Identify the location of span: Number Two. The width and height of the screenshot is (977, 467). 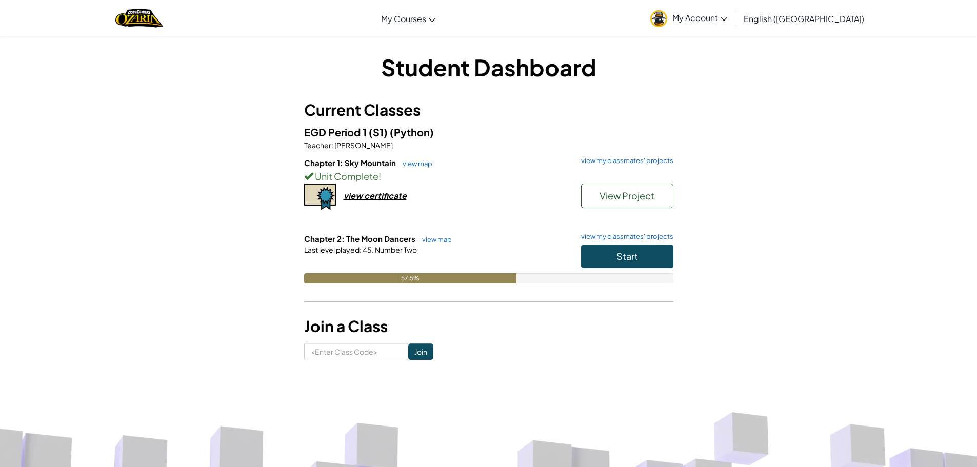
(396, 250).